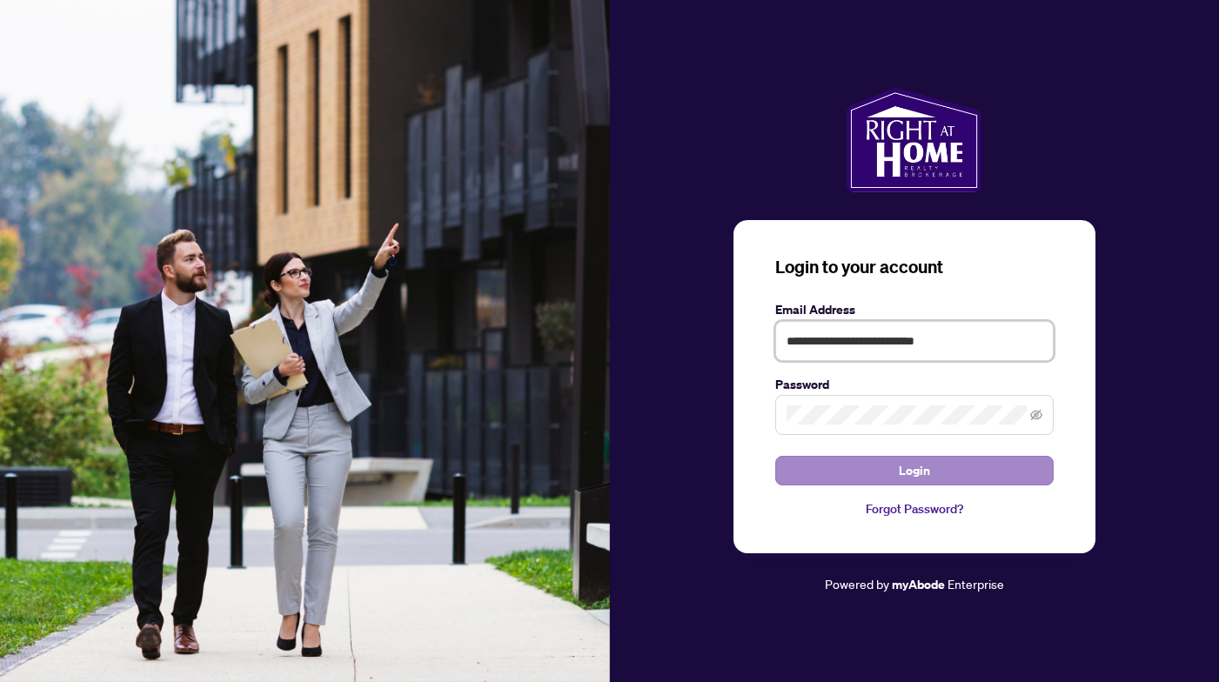 This screenshot has width=1219, height=682. What do you see at coordinates (914, 471) in the screenshot?
I see `button: Login` at bounding box center [914, 471].